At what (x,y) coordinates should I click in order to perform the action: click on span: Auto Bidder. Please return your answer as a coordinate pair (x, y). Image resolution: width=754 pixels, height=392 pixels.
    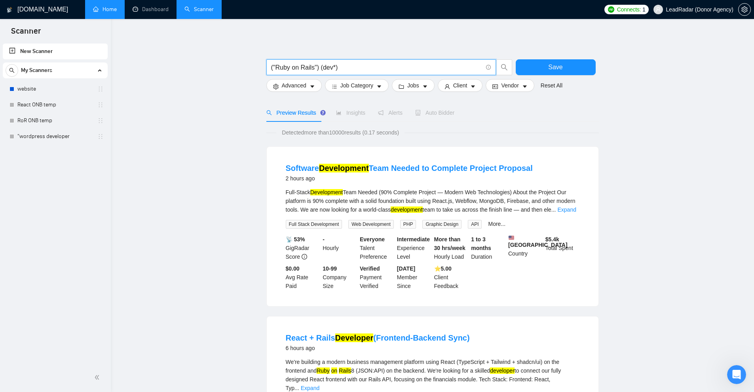
    Looking at the image, I should click on (435, 113).